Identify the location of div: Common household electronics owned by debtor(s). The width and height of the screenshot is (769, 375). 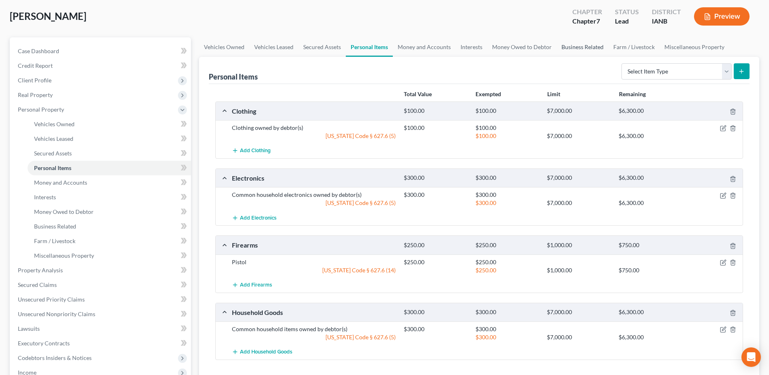
(314, 195).